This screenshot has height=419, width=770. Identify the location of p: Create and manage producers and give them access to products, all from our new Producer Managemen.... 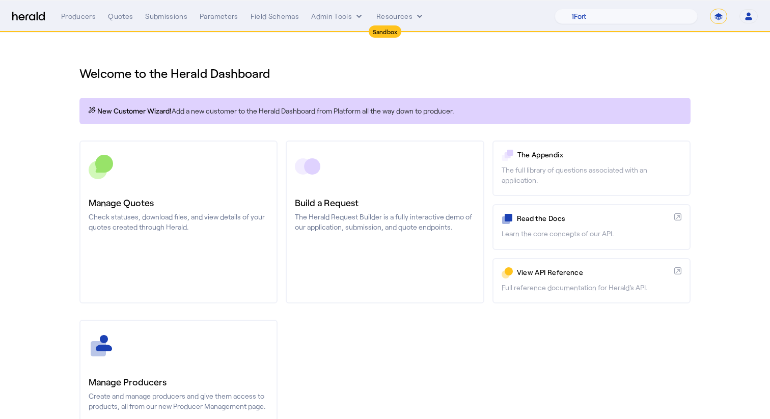
(178, 401).